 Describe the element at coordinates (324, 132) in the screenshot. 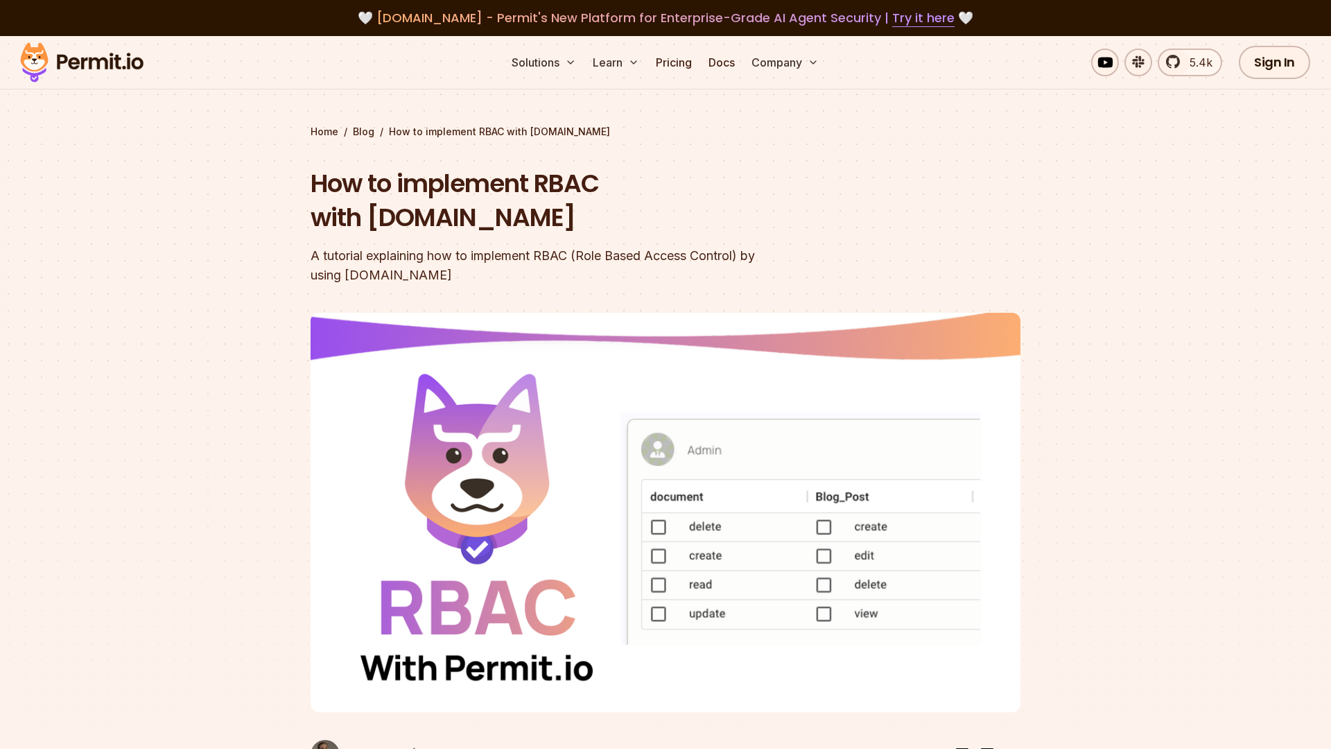

I see `a: Home` at that location.